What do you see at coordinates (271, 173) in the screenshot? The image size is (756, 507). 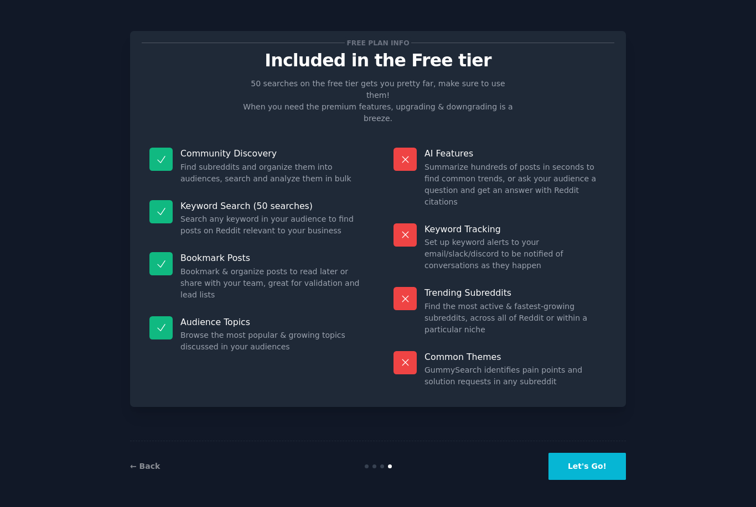 I see `dd: Find subreddits and organize them into audiences, search and analyze them in bulk` at bounding box center [271, 173].